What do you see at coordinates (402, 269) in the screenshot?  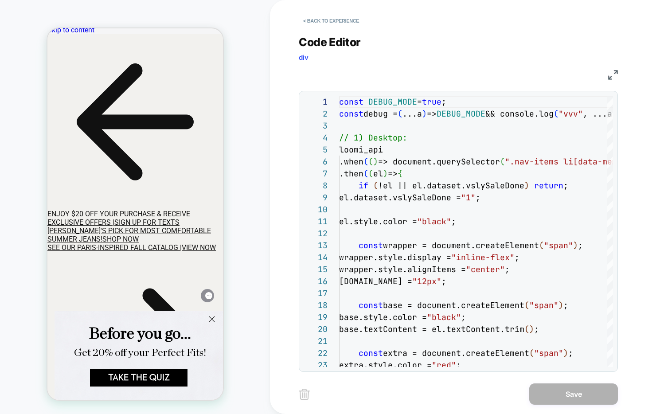 I see `span: wrapper.style.alignItems =` at bounding box center [402, 269].